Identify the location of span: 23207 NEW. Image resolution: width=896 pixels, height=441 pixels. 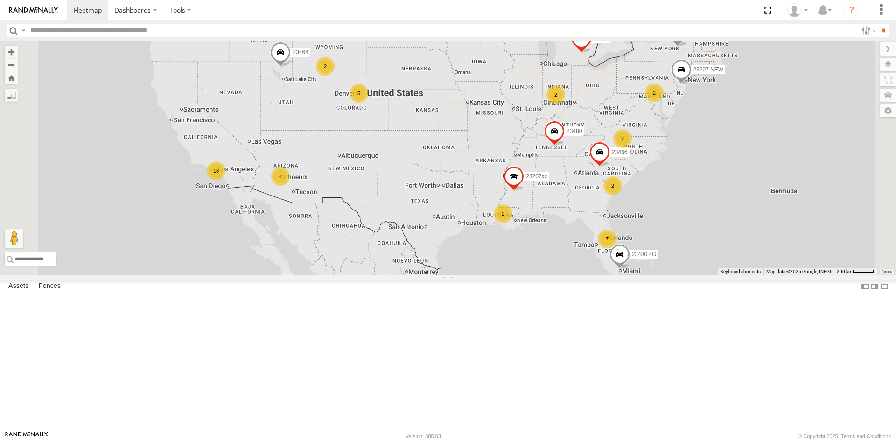
(708, 70).